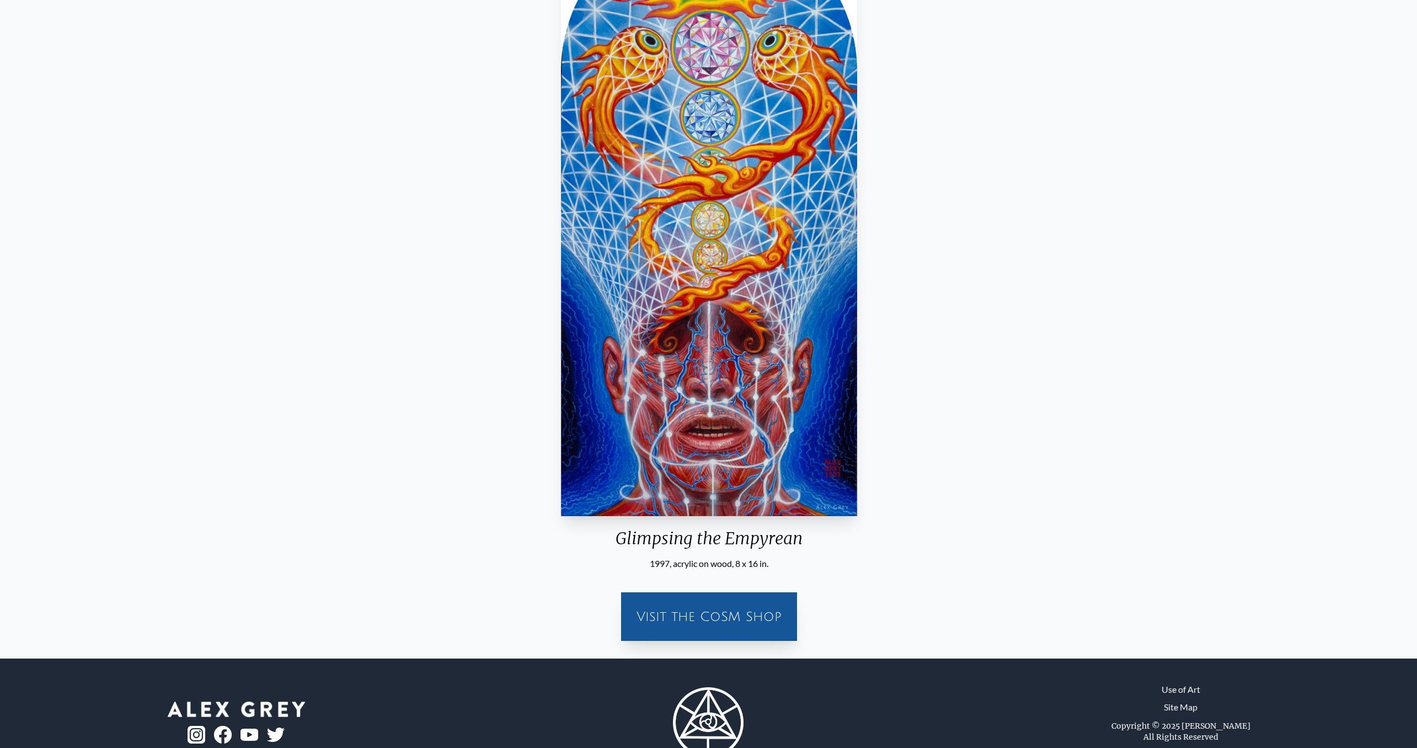  Describe the element at coordinates (196, 734) in the screenshot. I see `img: ig-logo.png` at that location.